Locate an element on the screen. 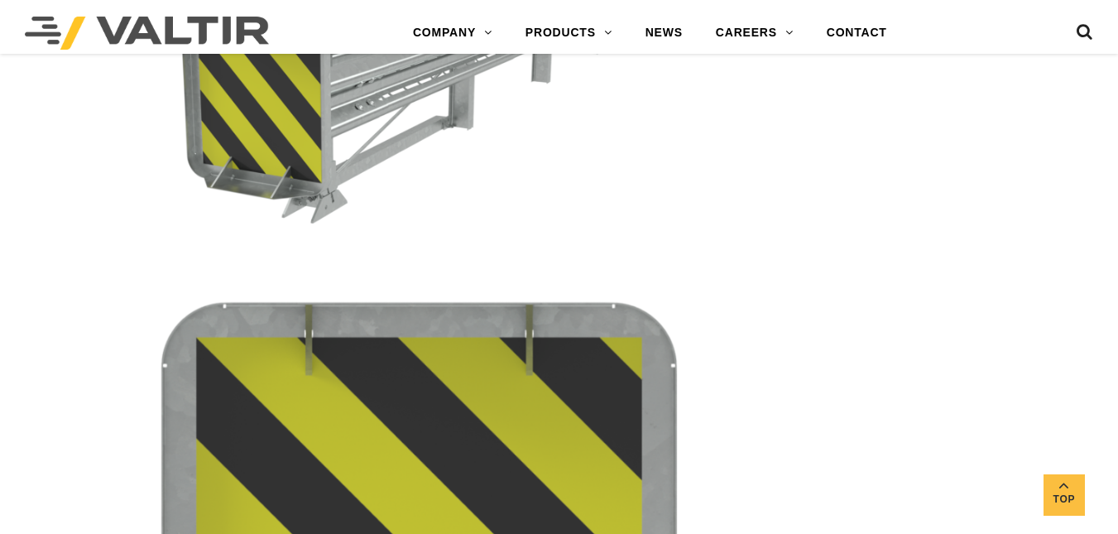 This screenshot has width=1118, height=534. a: COMPANY is located at coordinates (453, 33).